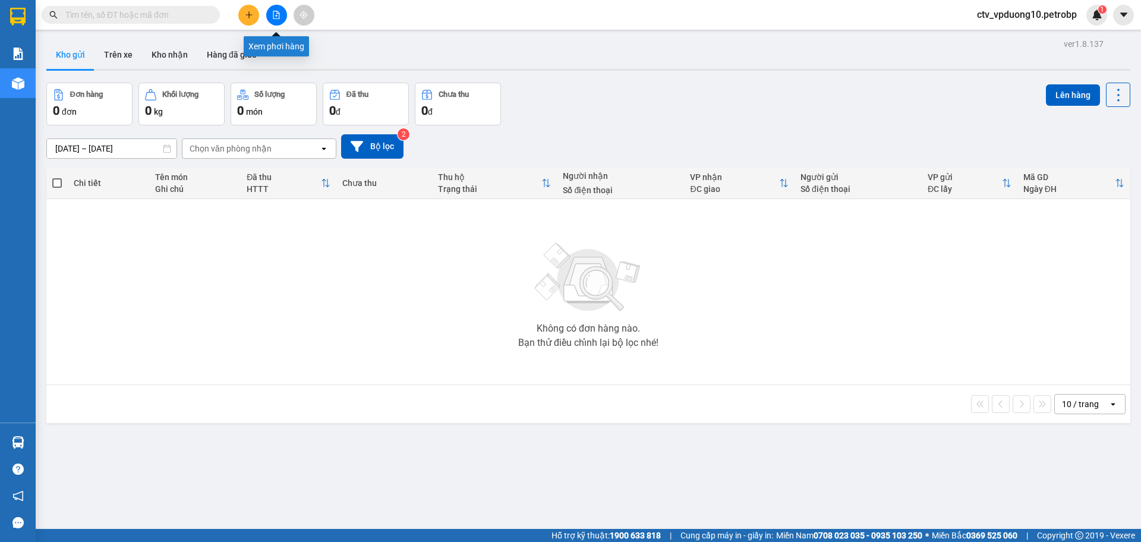 The image size is (1141, 542). Describe the element at coordinates (1102, 10) in the screenshot. I see `sup: 1` at that location.